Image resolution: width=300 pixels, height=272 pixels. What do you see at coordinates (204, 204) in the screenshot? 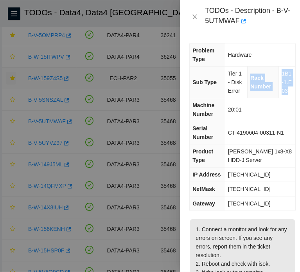
I see `span: Gateway` at bounding box center [204, 204].